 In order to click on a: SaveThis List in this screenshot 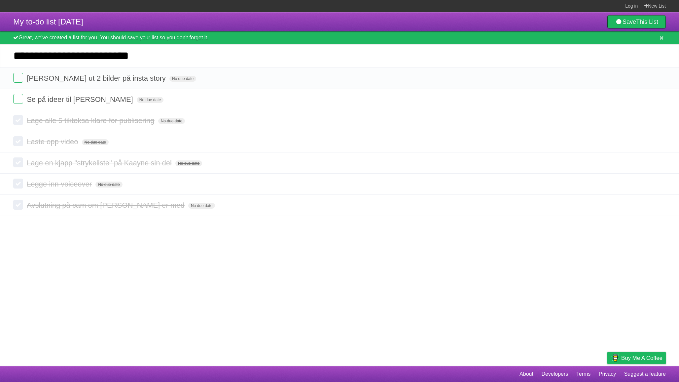, I will do `click(637, 22)`.